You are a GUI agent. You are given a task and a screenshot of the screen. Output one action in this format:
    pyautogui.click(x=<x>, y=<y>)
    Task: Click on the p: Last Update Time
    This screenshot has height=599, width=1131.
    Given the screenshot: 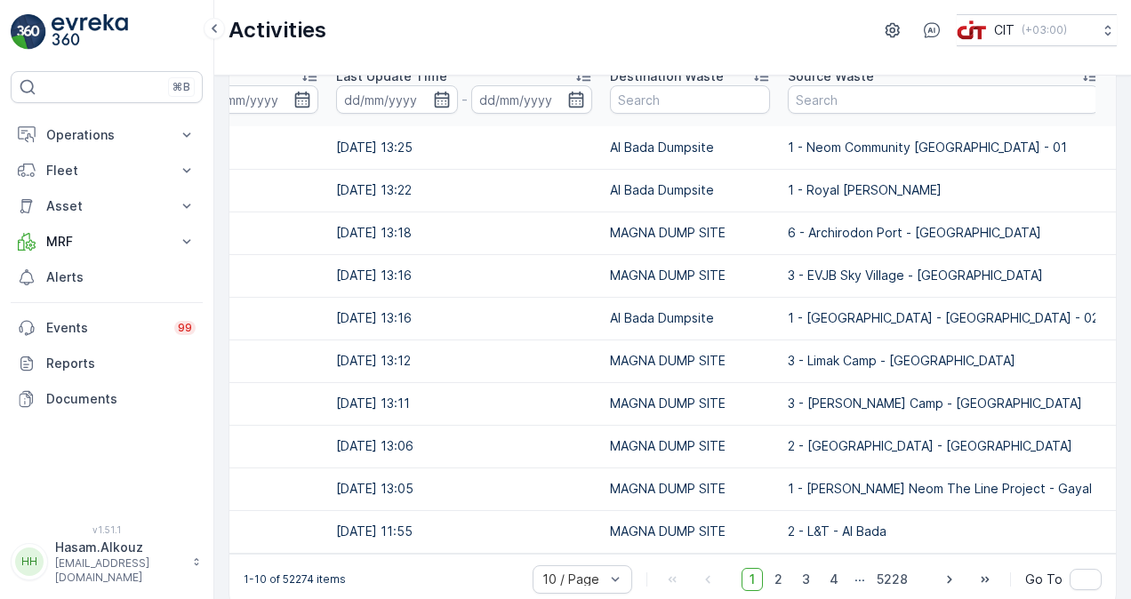 What is the action you would take?
    pyautogui.click(x=391, y=76)
    